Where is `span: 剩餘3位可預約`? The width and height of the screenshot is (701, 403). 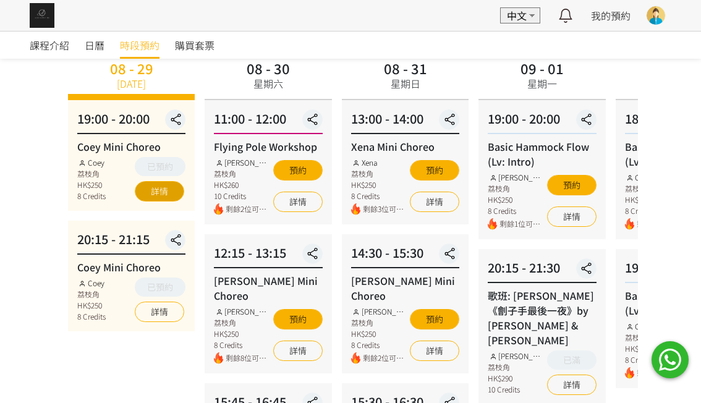
span: 剩餘3位可預約 is located at coordinates (385, 209).